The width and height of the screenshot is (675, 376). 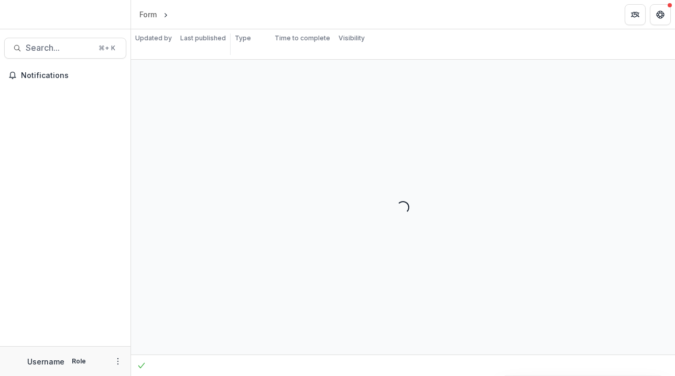 What do you see at coordinates (148, 14) in the screenshot?
I see `div: Form` at bounding box center [148, 14].